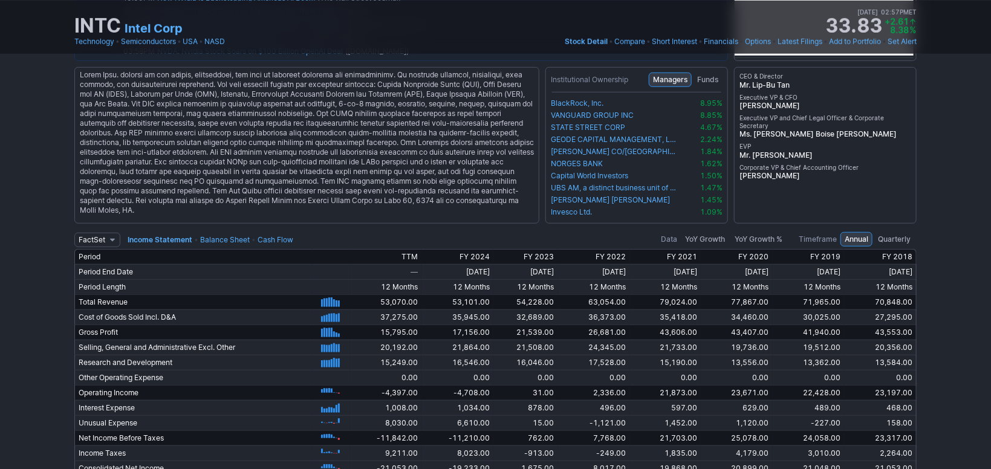  Describe the element at coordinates (613, 407) in the screenshot. I see `span: 496.00` at that location.